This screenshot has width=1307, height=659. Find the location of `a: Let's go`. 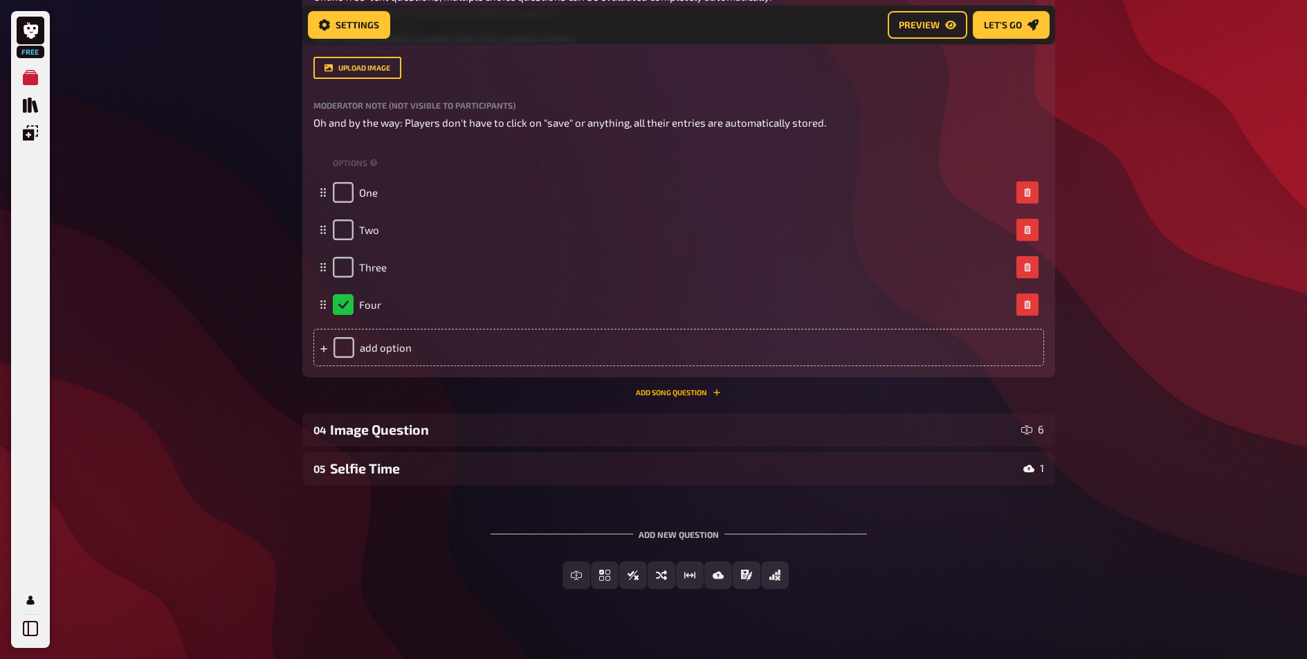

a: Let's go is located at coordinates (1011, 25).